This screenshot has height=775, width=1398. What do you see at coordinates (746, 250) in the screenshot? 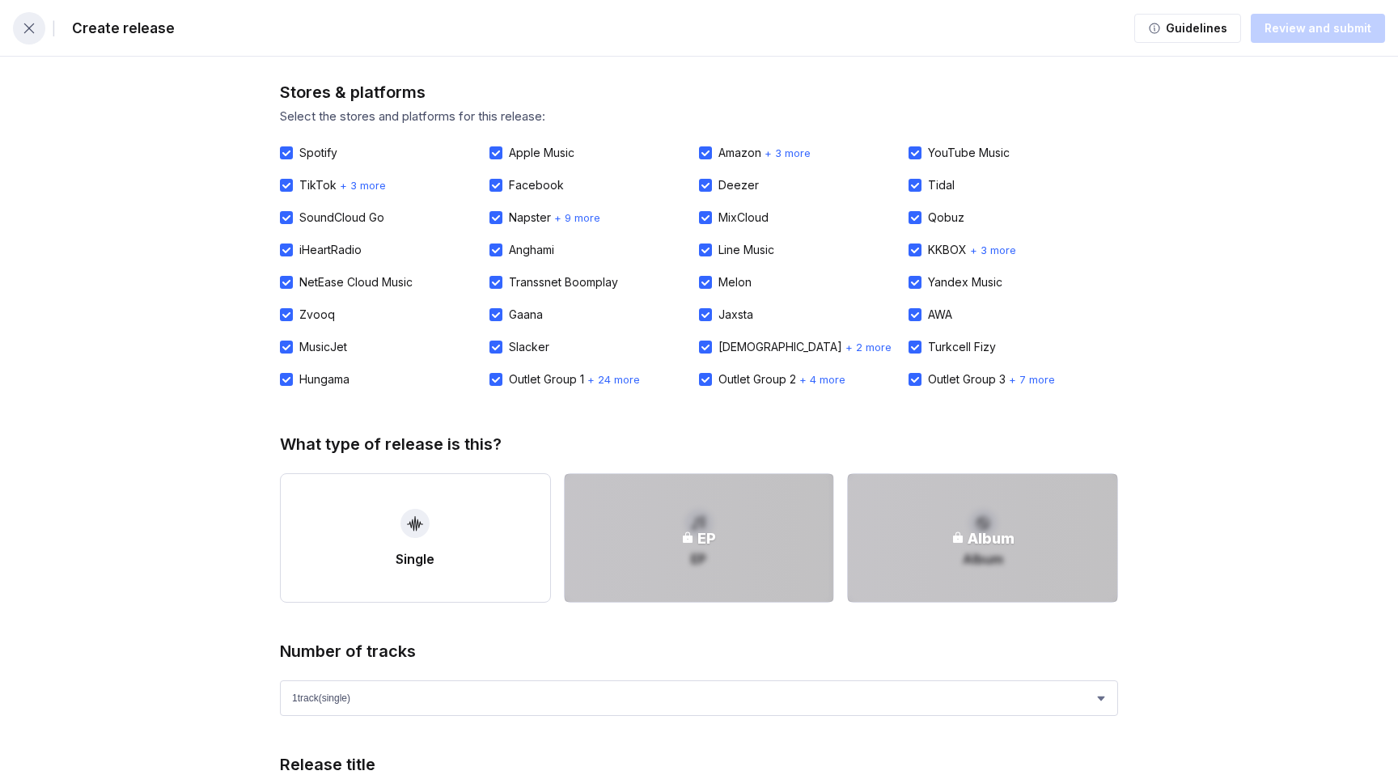
I see `div: Line Music` at bounding box center [746, 250].